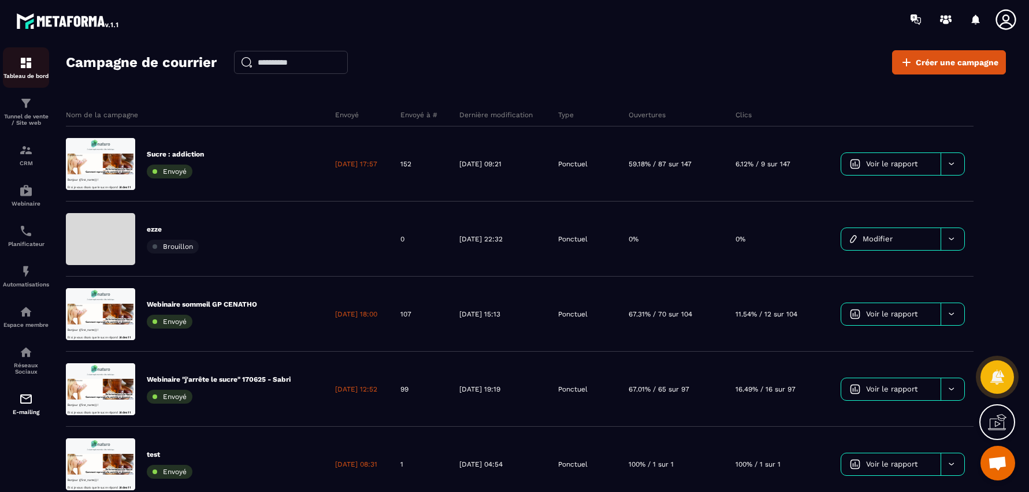 The image size is (1029, 492). What do you see at coordinates (404, 389) in the screenshot?
I see `p: 99` at bounding box center [404, 389].